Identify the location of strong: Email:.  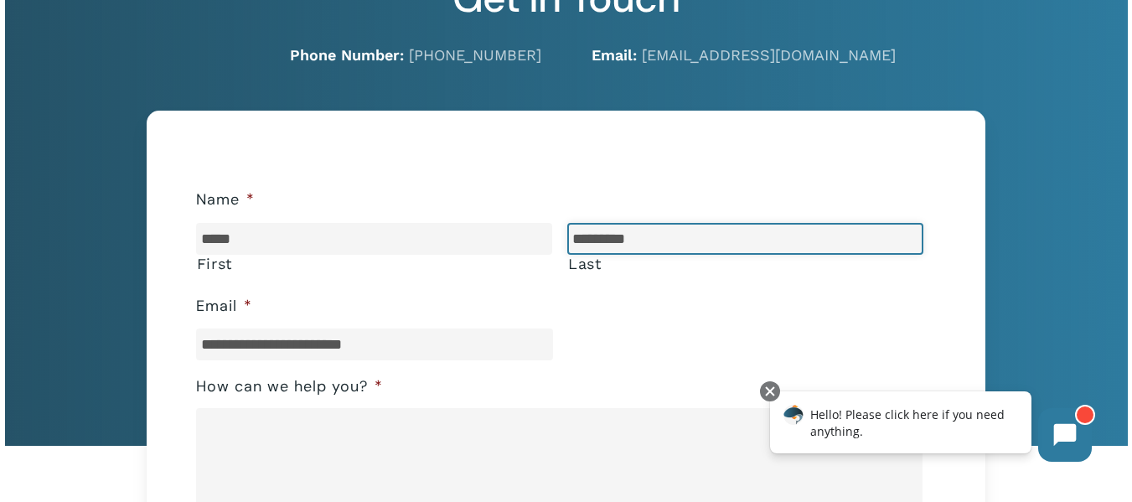
(614, 54).